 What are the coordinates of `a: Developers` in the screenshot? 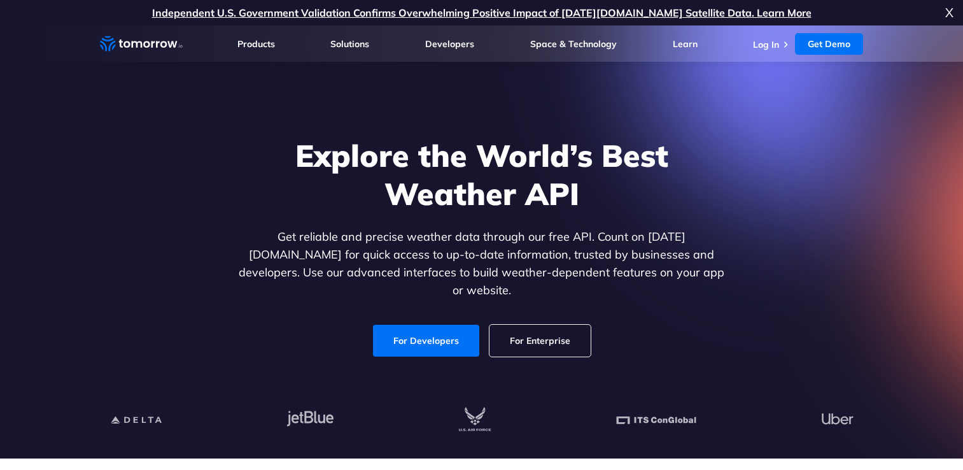 It's located at (449, 44).